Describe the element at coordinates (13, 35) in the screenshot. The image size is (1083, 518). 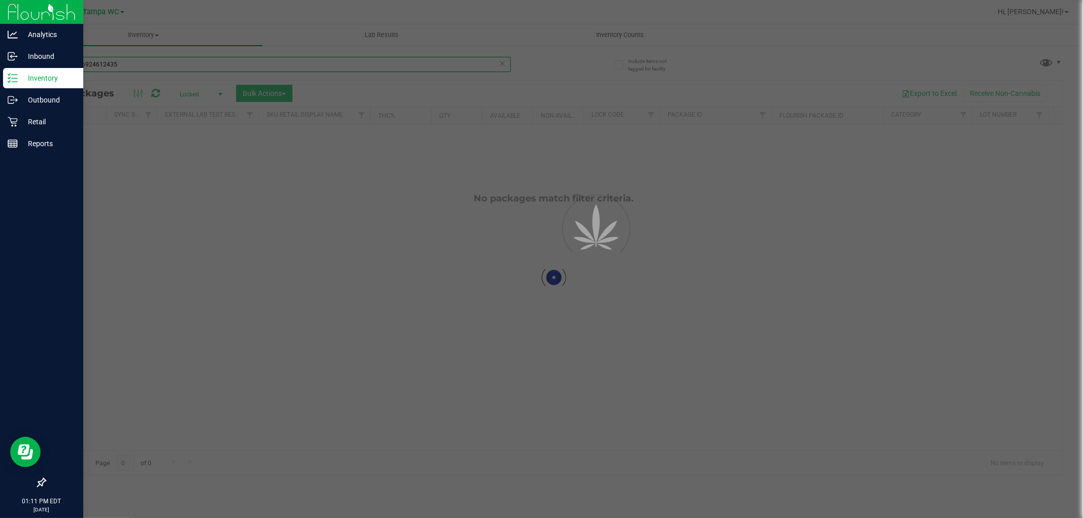
I see `inline-svg: Analytics` at that location.